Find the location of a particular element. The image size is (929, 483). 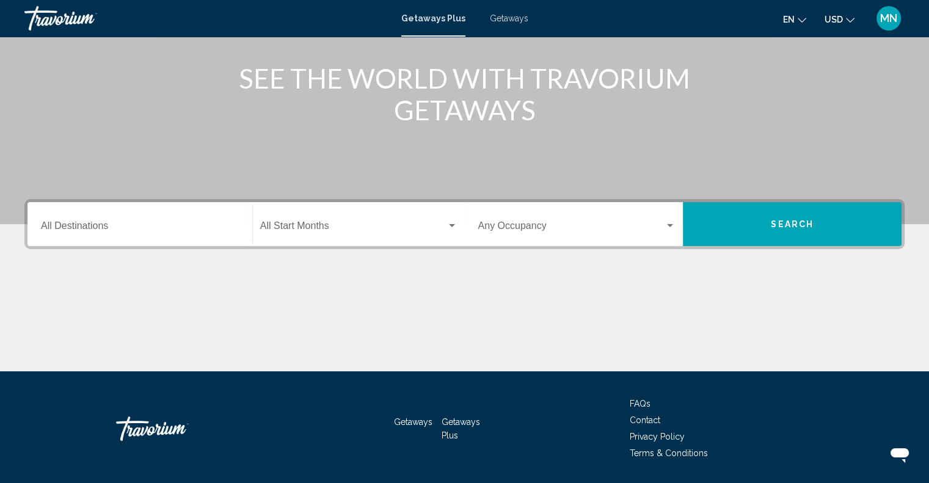

span: MN is located at coordinates (889, 18).